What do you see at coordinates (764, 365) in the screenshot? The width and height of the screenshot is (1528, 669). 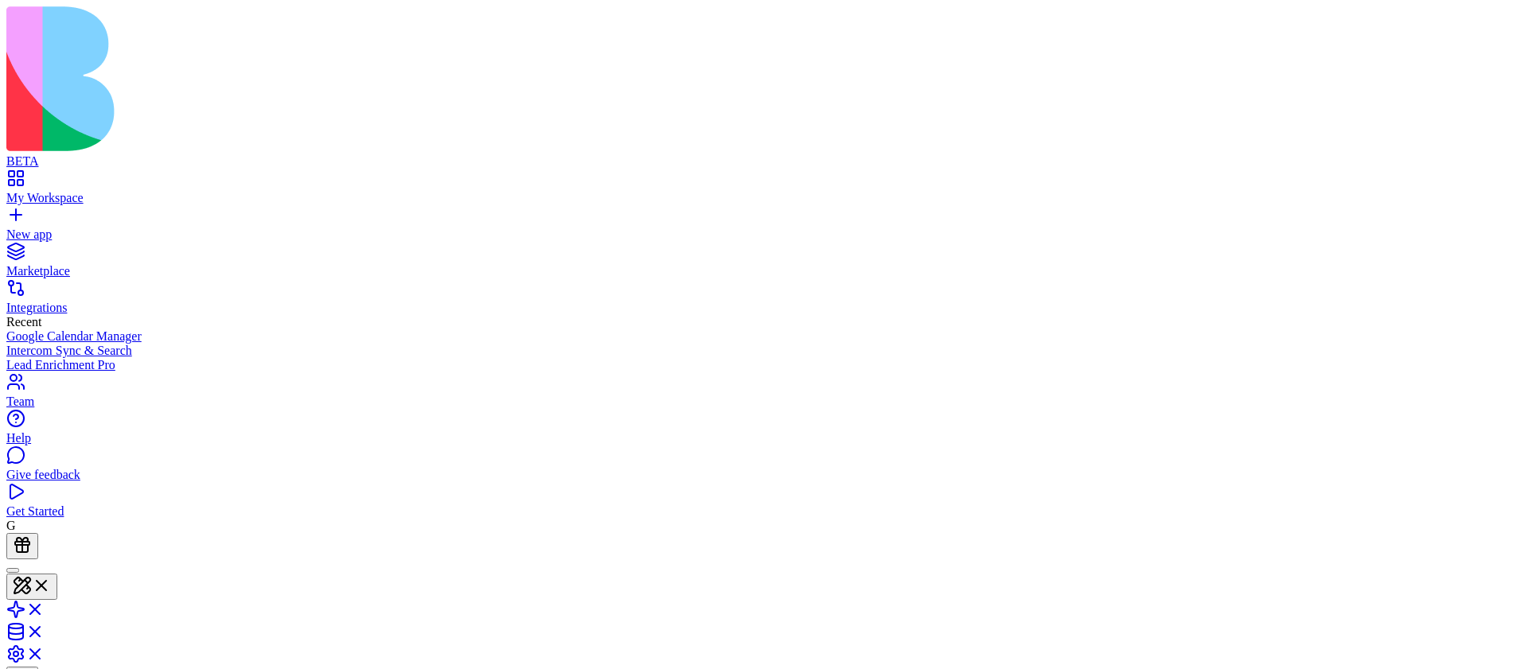 I see `a: Lead Enrichment Pro` at bounding box center [764, 365].